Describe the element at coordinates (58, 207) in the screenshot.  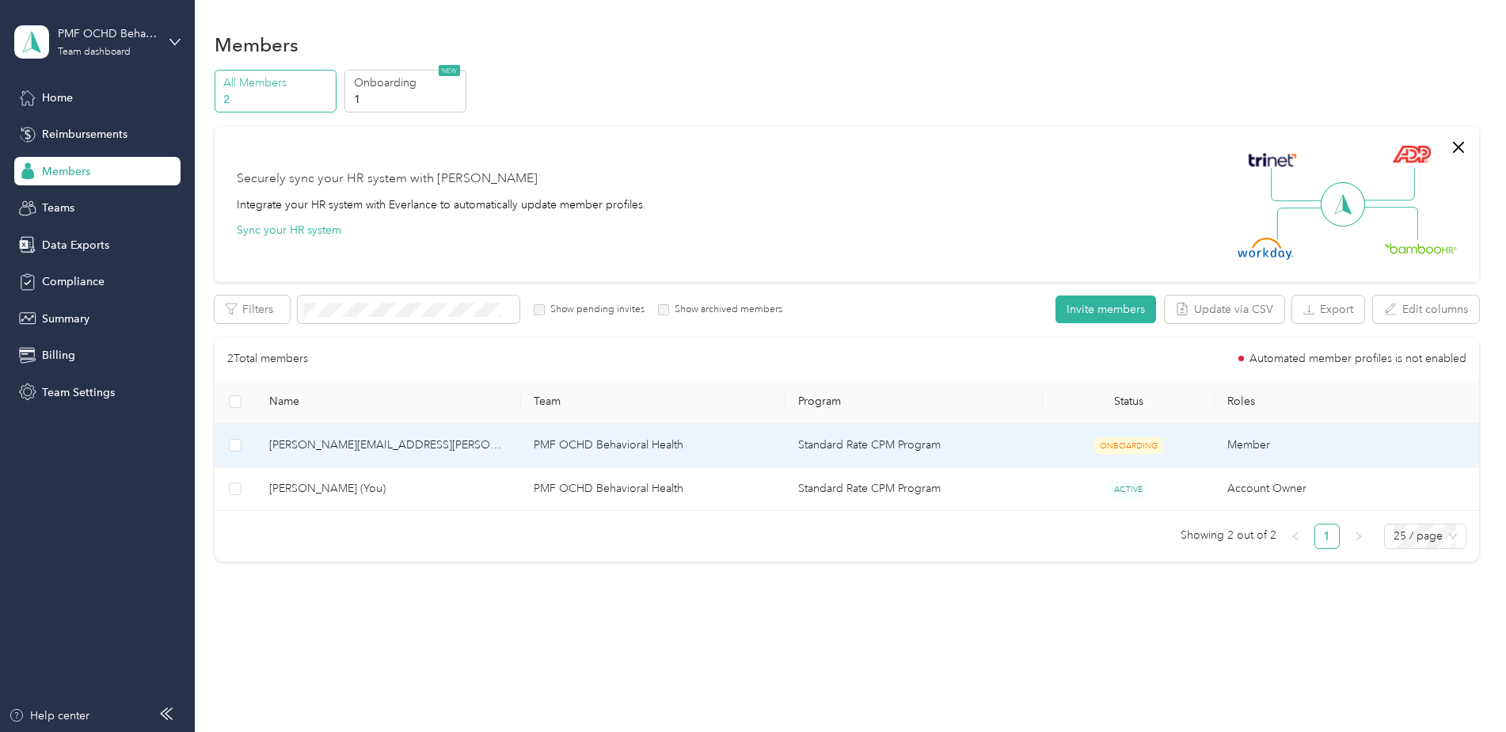
I see `span: Teams` at that location.